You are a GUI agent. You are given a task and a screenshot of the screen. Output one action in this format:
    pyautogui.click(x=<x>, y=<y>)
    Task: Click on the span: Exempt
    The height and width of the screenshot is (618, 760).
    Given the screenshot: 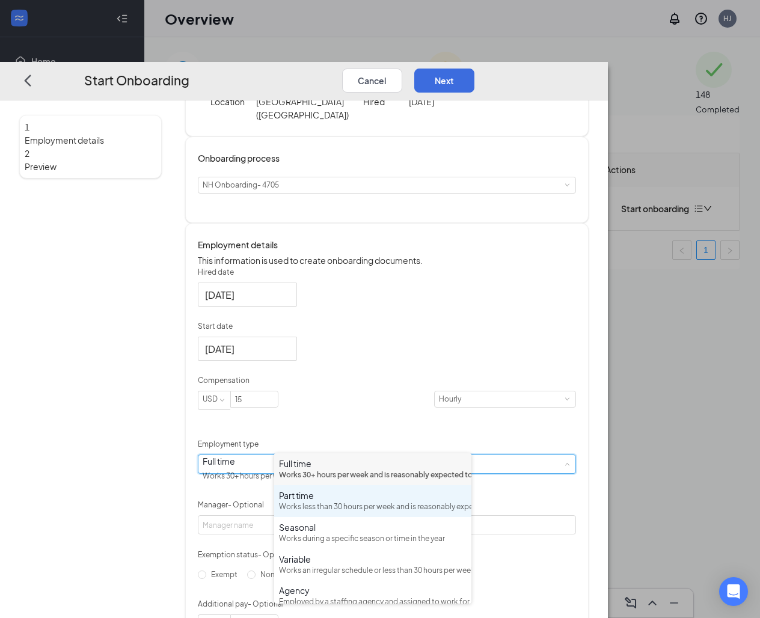 What is the action you would take?
    pyautogui.click(x=224, y=574)
    